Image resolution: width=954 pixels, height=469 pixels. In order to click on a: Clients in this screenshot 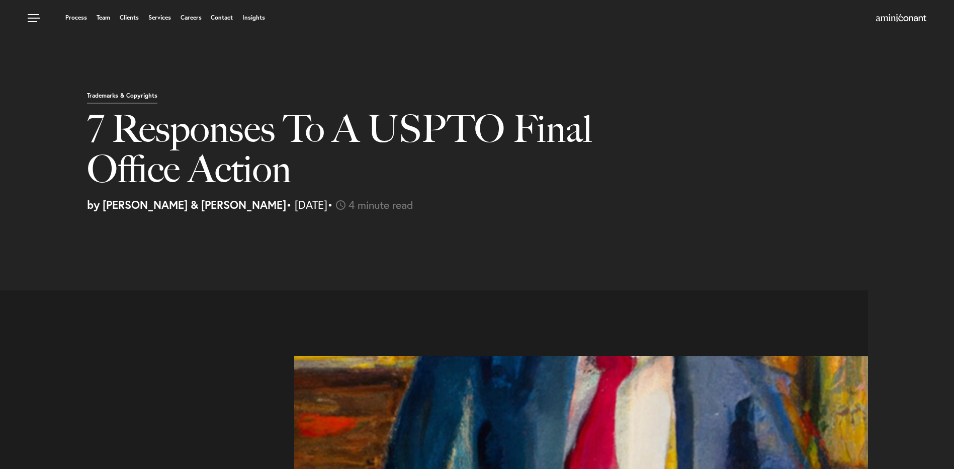, I will do `click(129, 18)`.